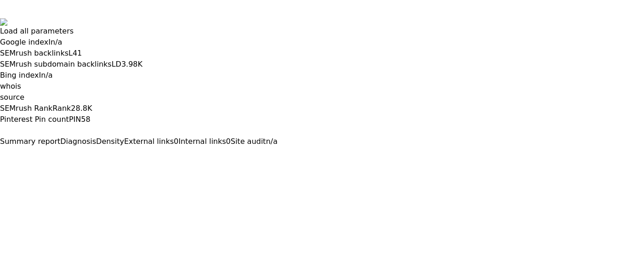 The width and height of the screenshot is (621, 279). I want to click on span: n/a, so click(271, 141).